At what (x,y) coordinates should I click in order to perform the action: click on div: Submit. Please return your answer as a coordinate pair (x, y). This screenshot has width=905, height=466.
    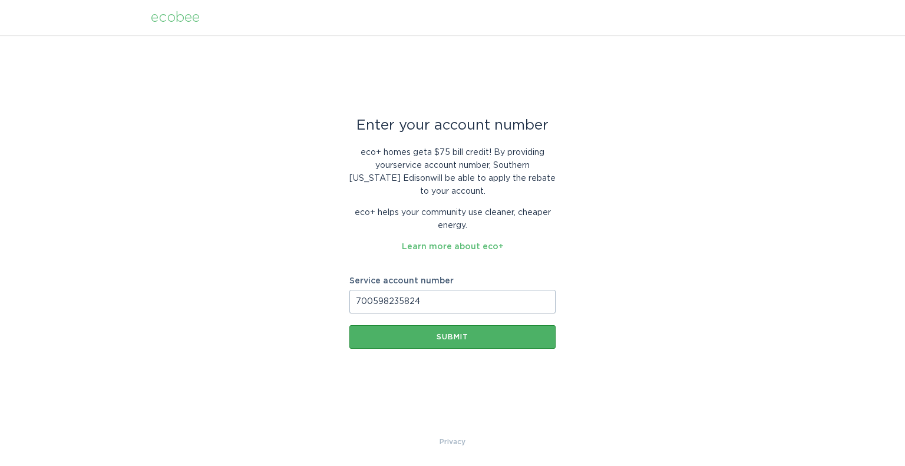
    Looking at the image, I should click on (453, 337).